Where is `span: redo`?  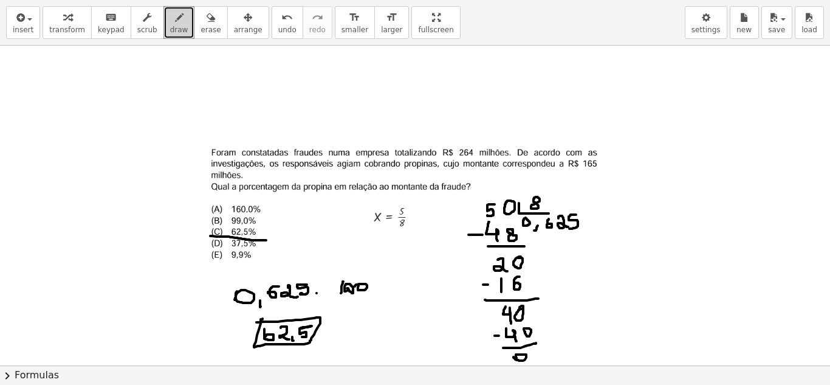
span: redo is located at coordinates (317, 30).